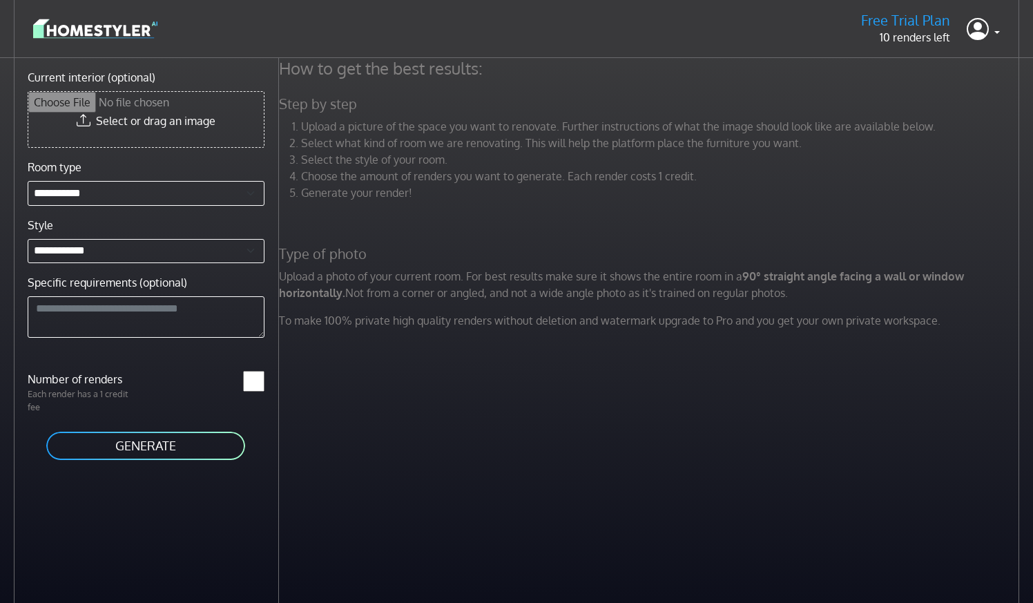 The image size is (1033, 603). What do you see at coordinates (55, 167) in the screenshot?
I see `label: Room type` at bounding box center [55, 167].